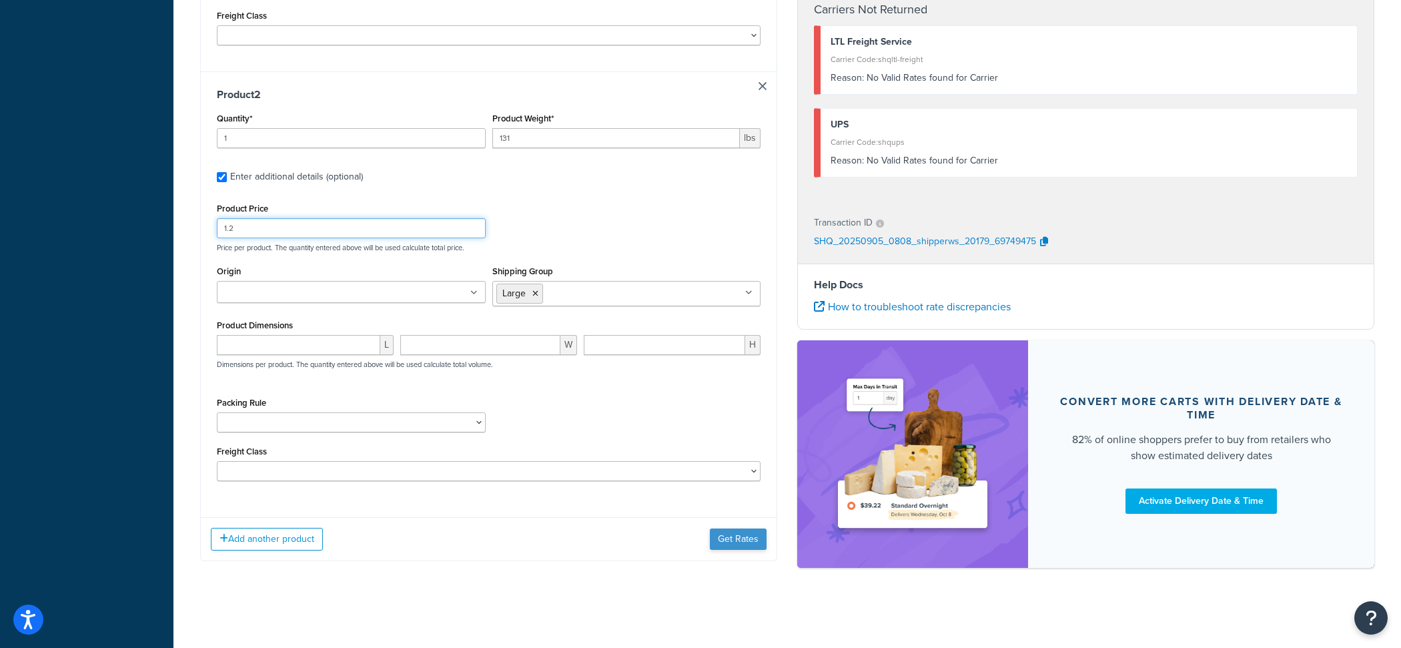 This screenshot has height=648, width=1401. I want to click on h4: Help Docs, so click(1086, 285).